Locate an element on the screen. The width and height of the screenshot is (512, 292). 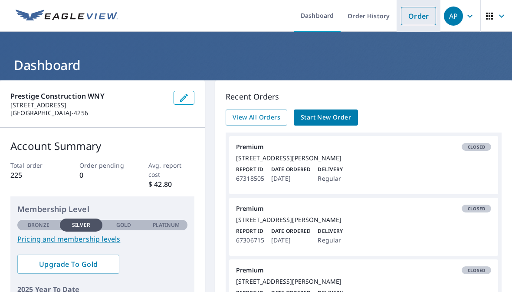
p: 0 is located at coordinates (102, 175).